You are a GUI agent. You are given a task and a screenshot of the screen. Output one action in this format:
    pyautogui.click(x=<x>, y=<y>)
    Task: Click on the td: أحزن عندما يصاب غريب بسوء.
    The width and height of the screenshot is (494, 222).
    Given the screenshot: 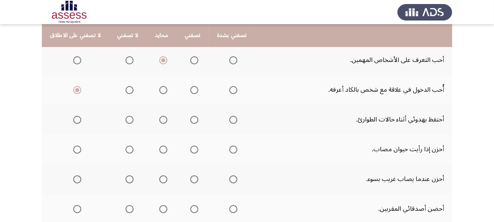 What is the action you would take?
    pyautogui.click(x=353, y=179)
    